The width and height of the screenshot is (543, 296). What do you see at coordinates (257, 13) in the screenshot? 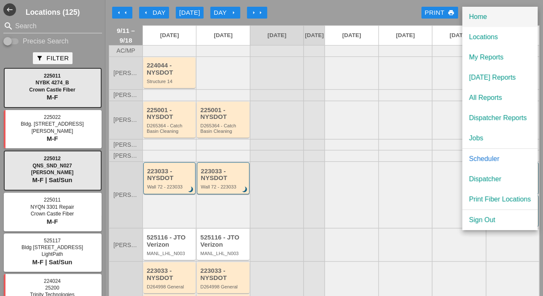
I see `button: Move Ahead 1 Week` at bounding box center [257, 13].